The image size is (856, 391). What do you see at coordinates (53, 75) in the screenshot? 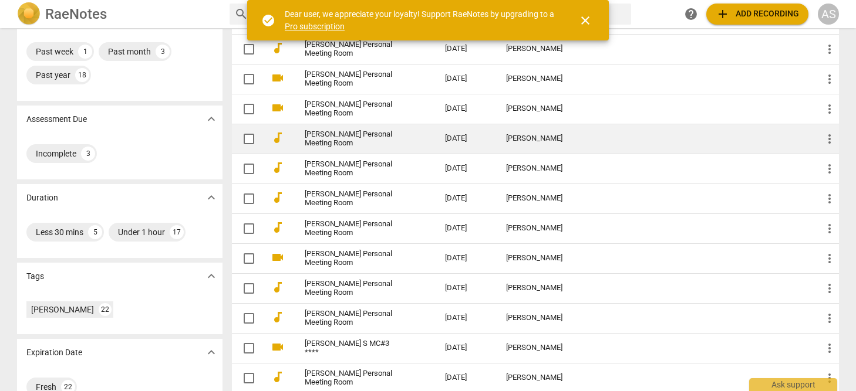
I see `div: Past year` at bounding box center [53, 75].